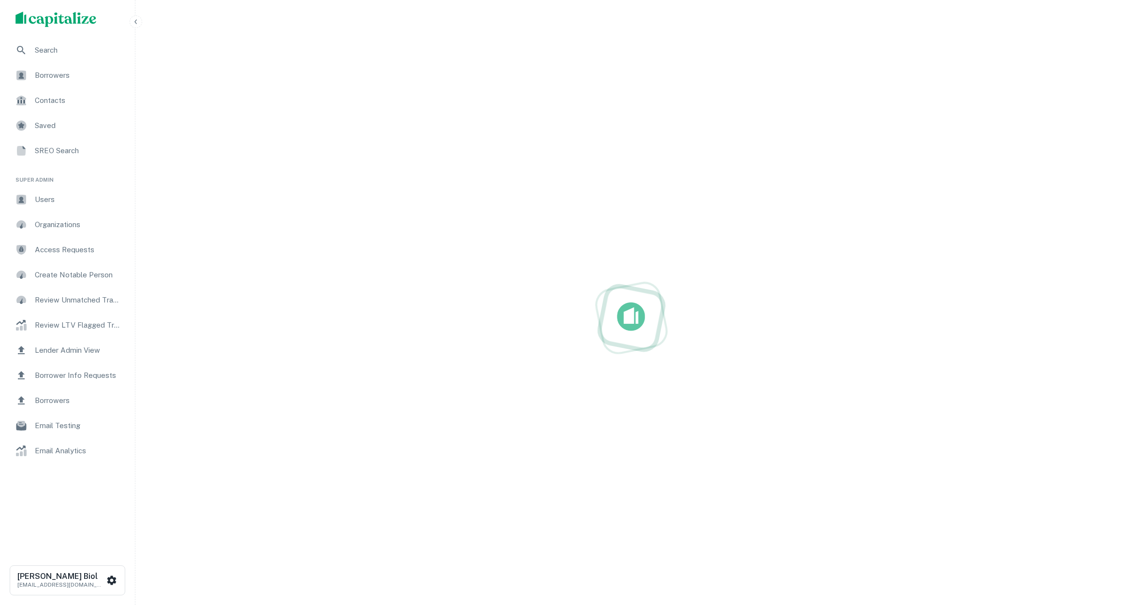 This screenshot has width=1127, height=605. I want to click on a: Organizations, so click(67, 225).